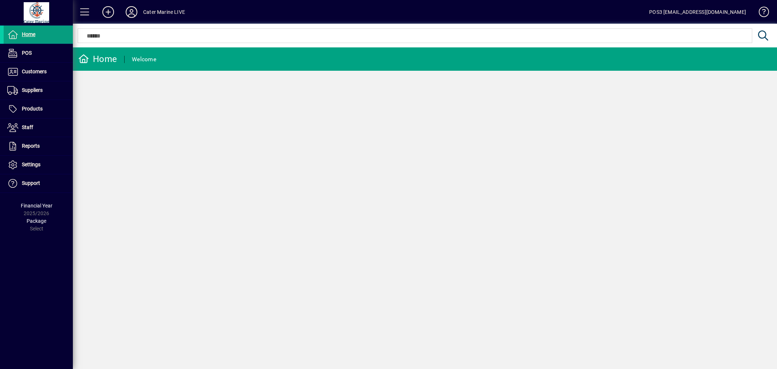 This screenshot has width=777, height=369. Describe the element at coordinates (38, 90) in the screenshot. I see `a: Suppliers` at that location.